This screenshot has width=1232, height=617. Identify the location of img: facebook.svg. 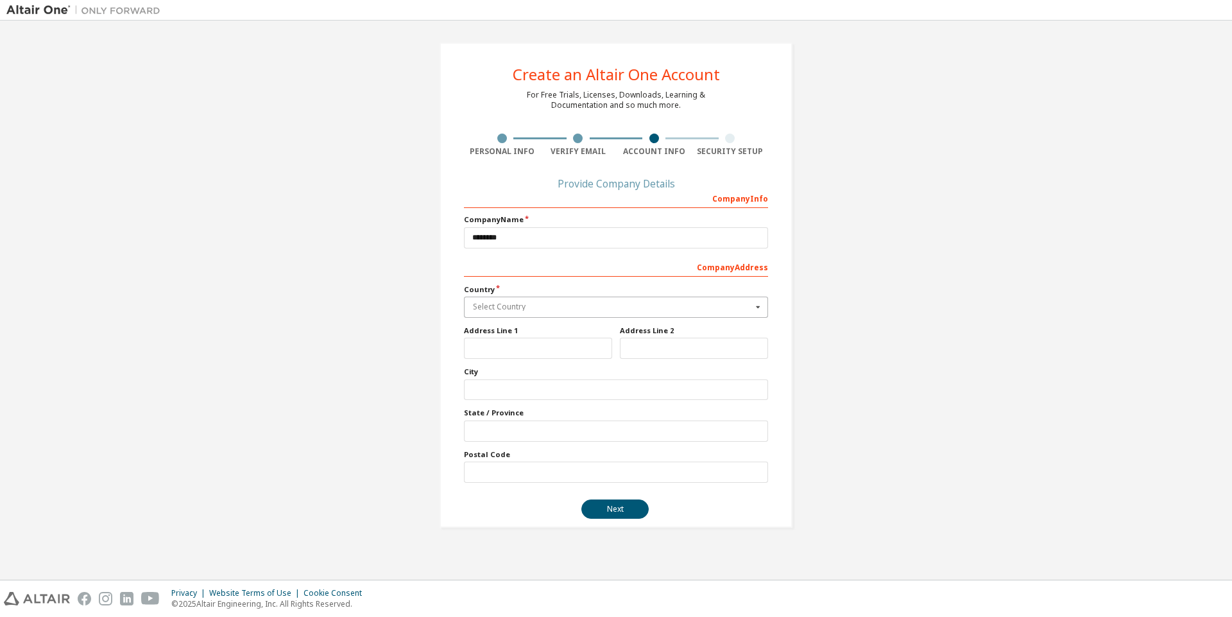
(84, 598).